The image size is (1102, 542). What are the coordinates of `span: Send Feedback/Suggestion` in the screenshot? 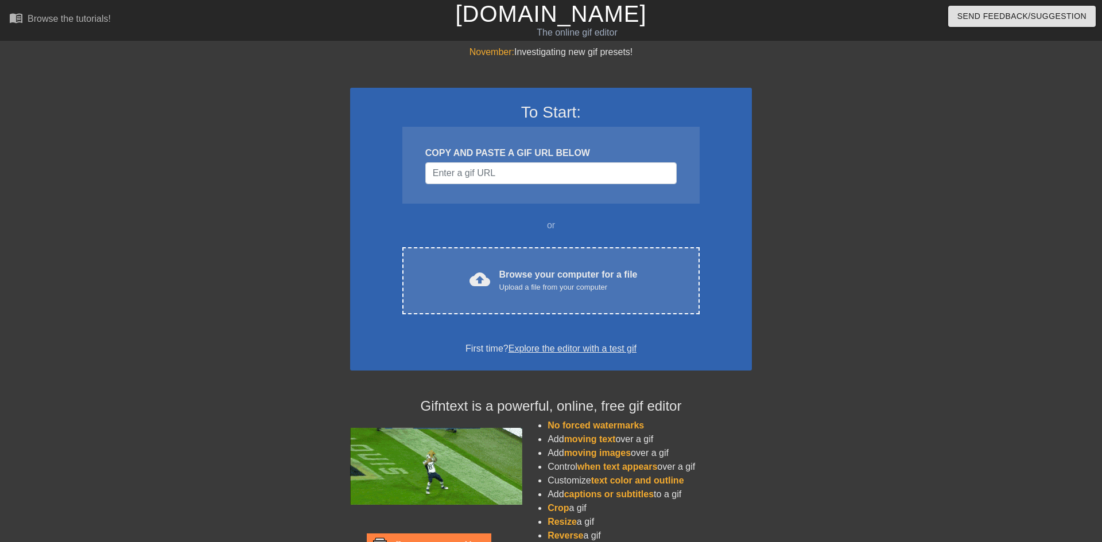 It's located at (1022, 16).